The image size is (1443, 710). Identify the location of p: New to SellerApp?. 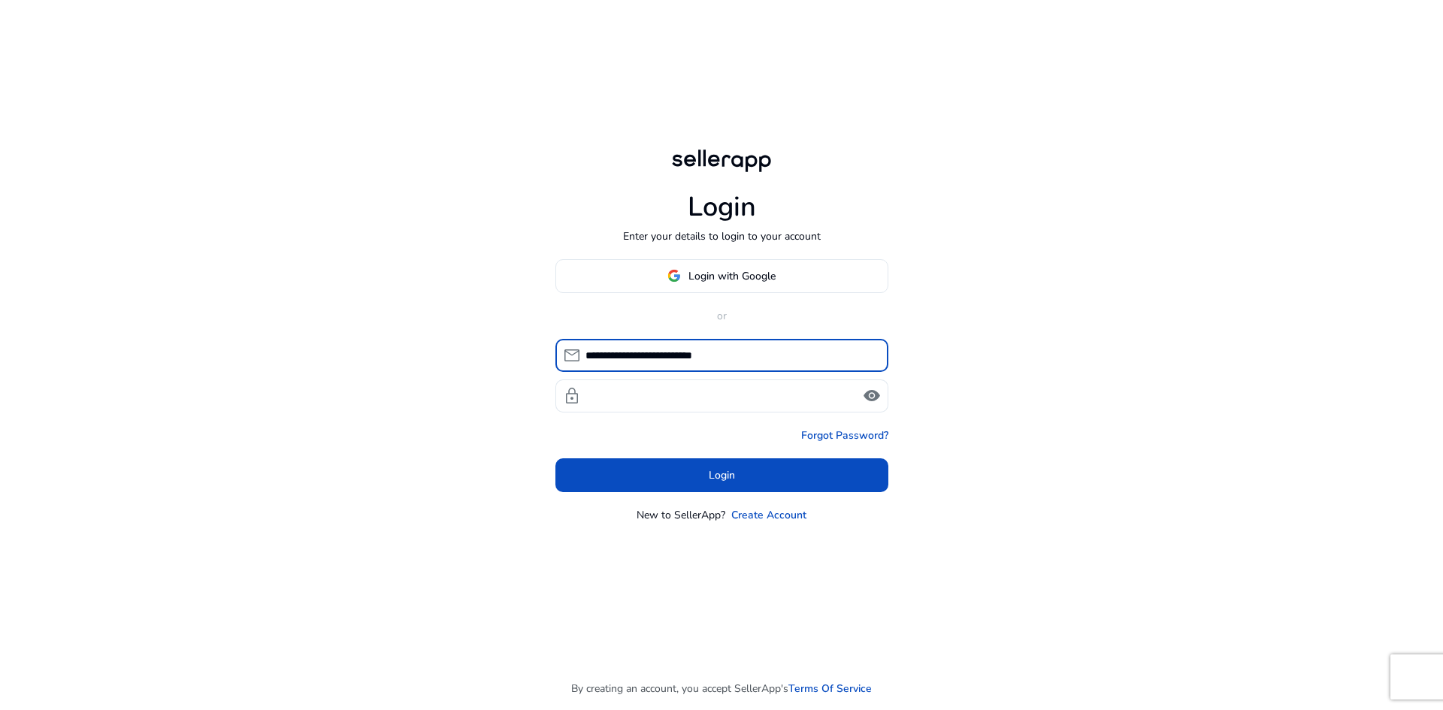
(681, 515).